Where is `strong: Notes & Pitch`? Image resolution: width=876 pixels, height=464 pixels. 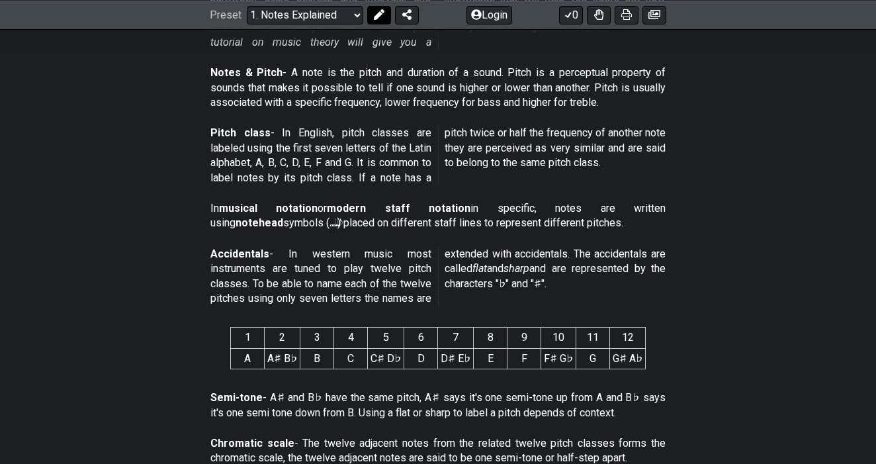 strong: Notes & Pitch is located at coordinates (246, 72).